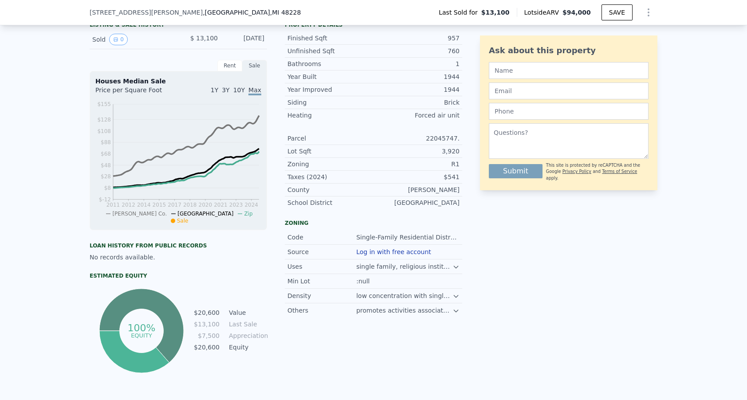 The image size is (747, 400). I want to click on span: Last Sold for, so click(460, 12).